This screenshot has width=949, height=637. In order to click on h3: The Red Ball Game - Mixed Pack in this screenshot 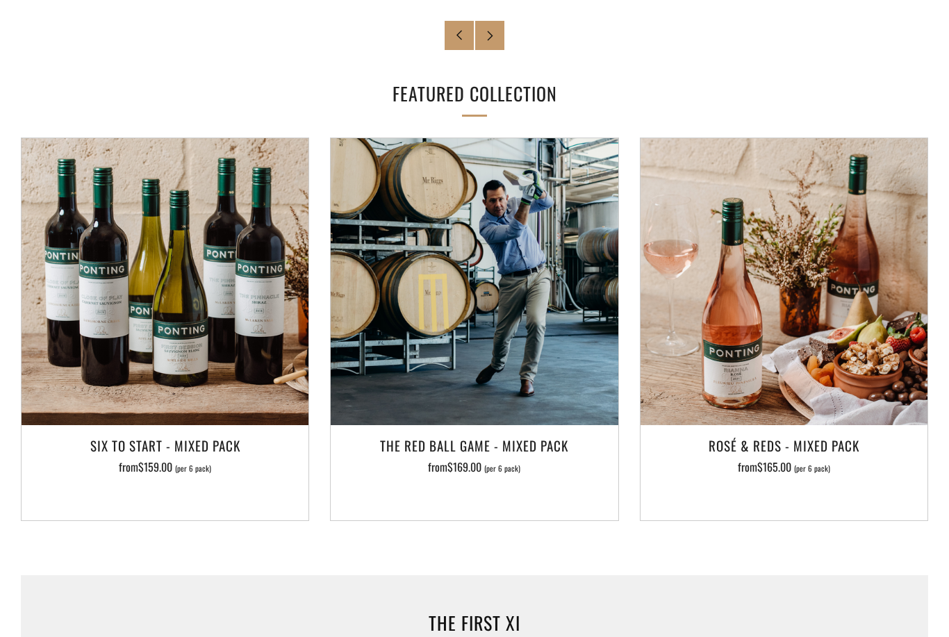, I will do `click(474, 445)`.